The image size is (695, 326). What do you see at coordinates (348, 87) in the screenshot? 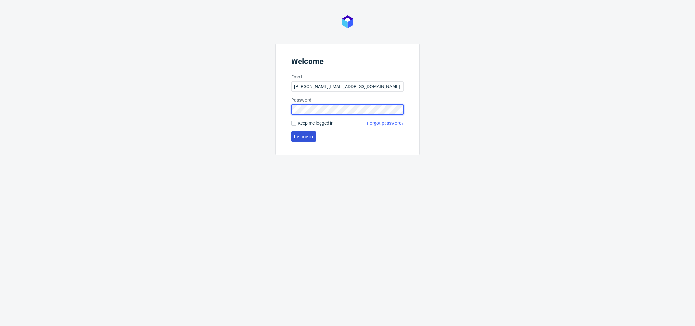
I see `input: you@youremail.com` at bounding box center [348, 87].